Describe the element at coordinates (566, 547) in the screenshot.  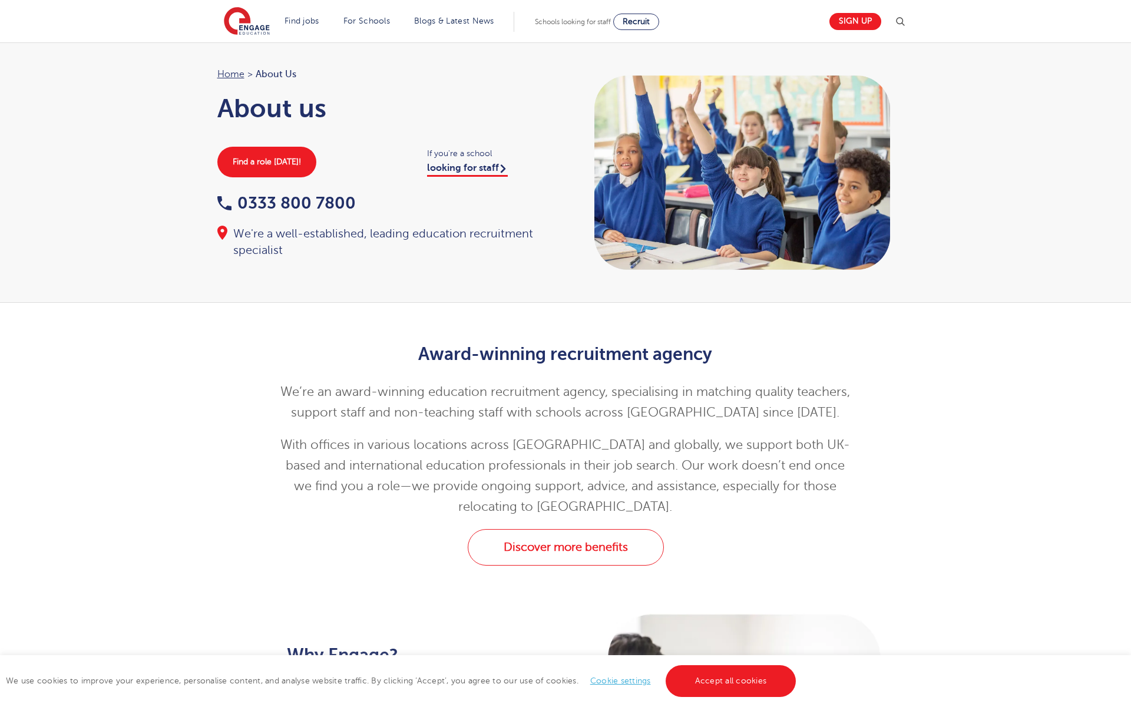
I see `a: Discover more benefits` at that location.